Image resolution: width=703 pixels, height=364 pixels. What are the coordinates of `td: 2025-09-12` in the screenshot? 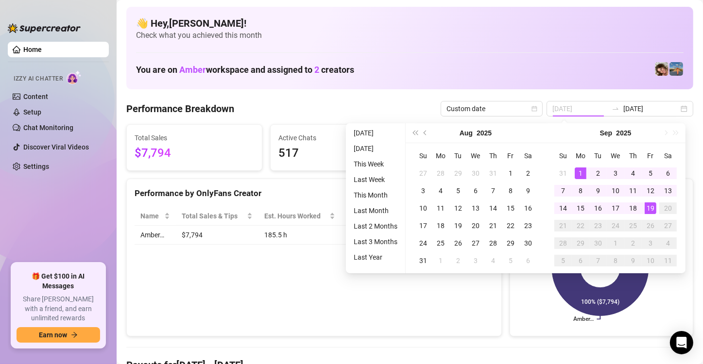 It's located at (650, 191).